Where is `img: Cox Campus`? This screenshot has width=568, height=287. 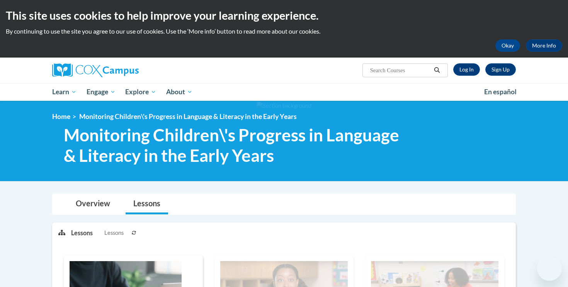
img: Cox Campus is located at coordinates (95, 70).